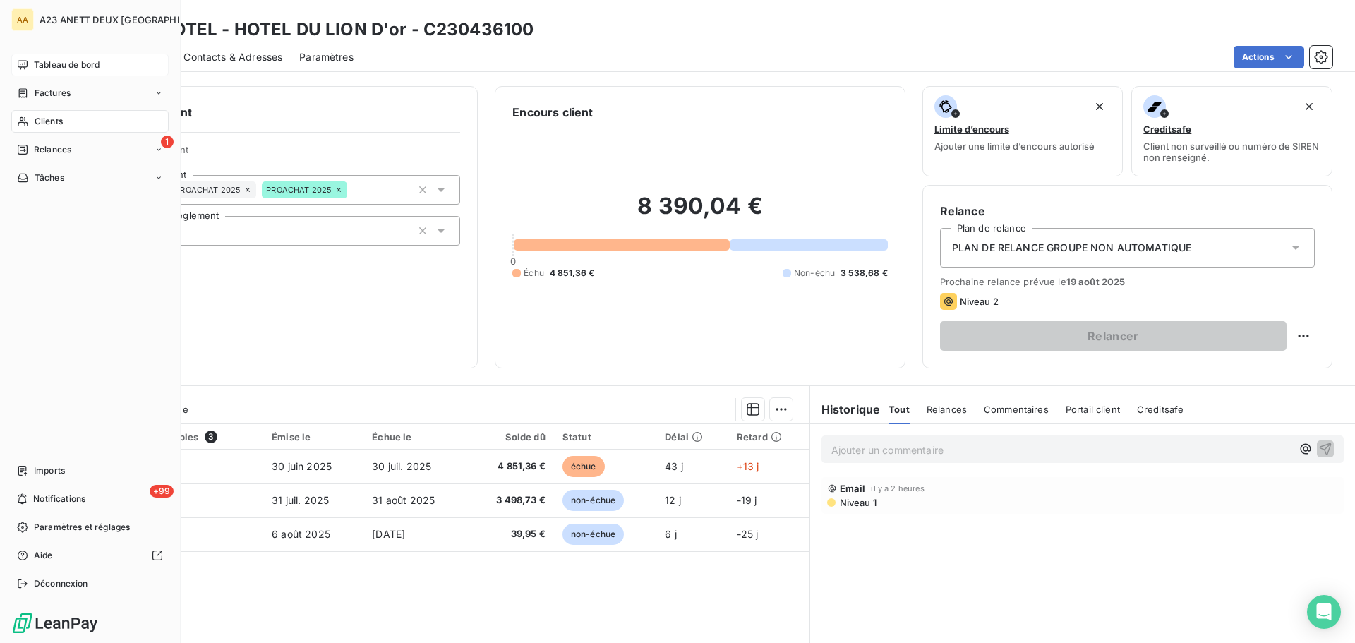 The height and width of the screenshot is (643, 1355). Describe the element at coordinates (301, 466) in the screenshot. I see `span: 30 juin 2025` at that location.